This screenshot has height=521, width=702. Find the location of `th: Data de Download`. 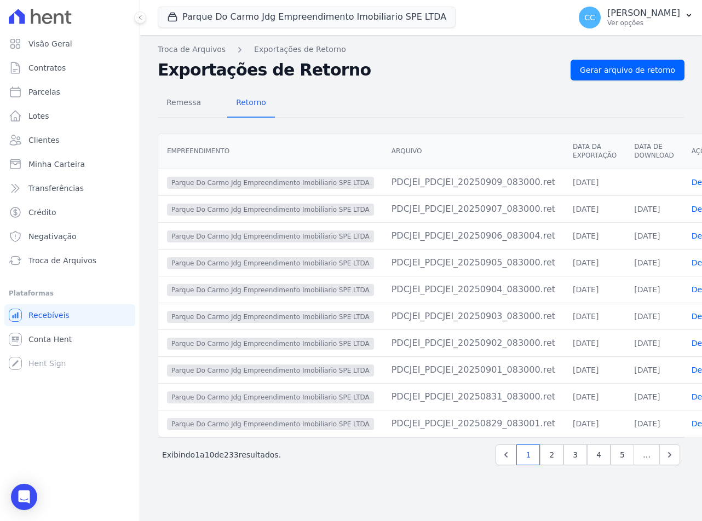

th: Data de Download is located at coordinates (654, 151).